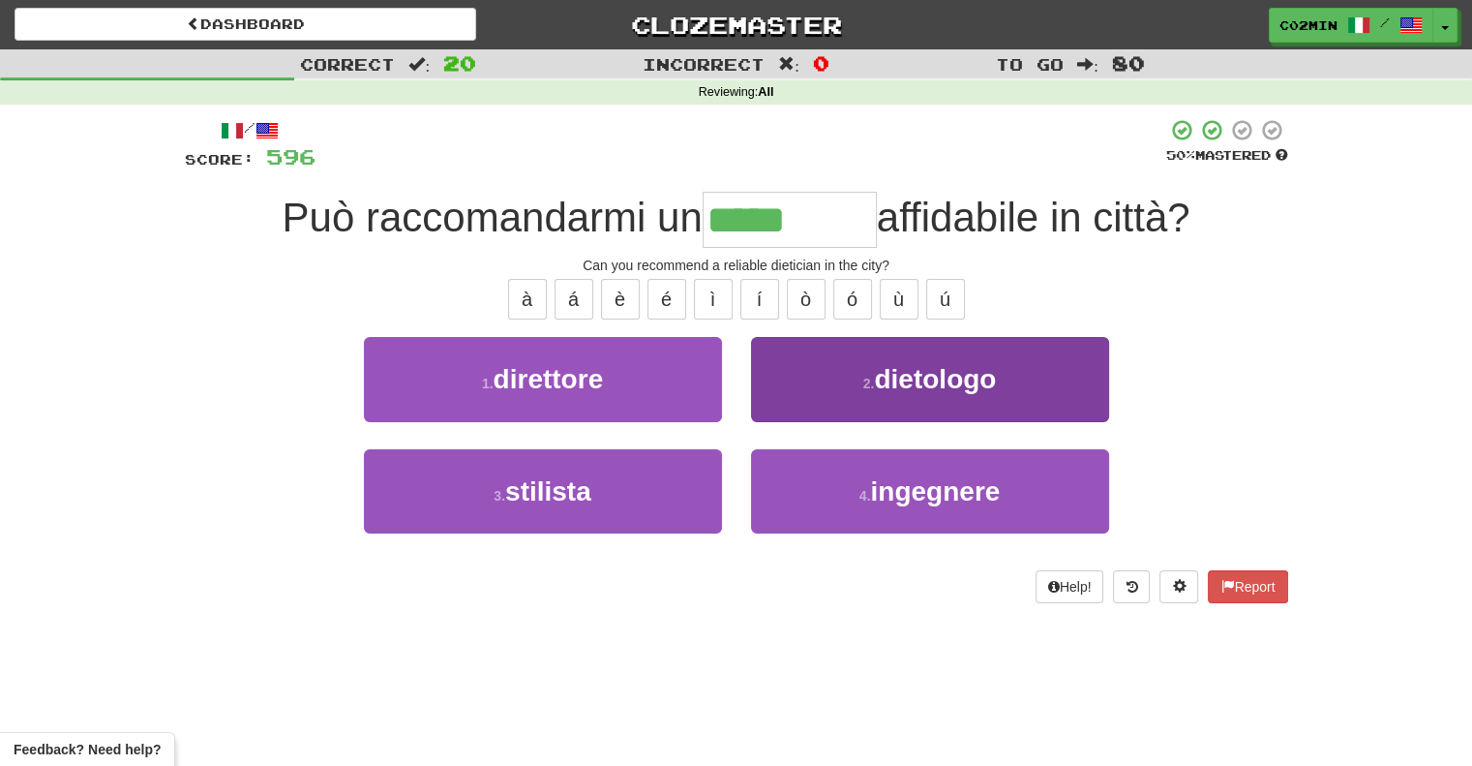 The width and height of the screenshot is (1472, 766). Describe the element at coordinates (493, 217) in the screenshot. I see `span: Può raccomandarmi un` at that location.